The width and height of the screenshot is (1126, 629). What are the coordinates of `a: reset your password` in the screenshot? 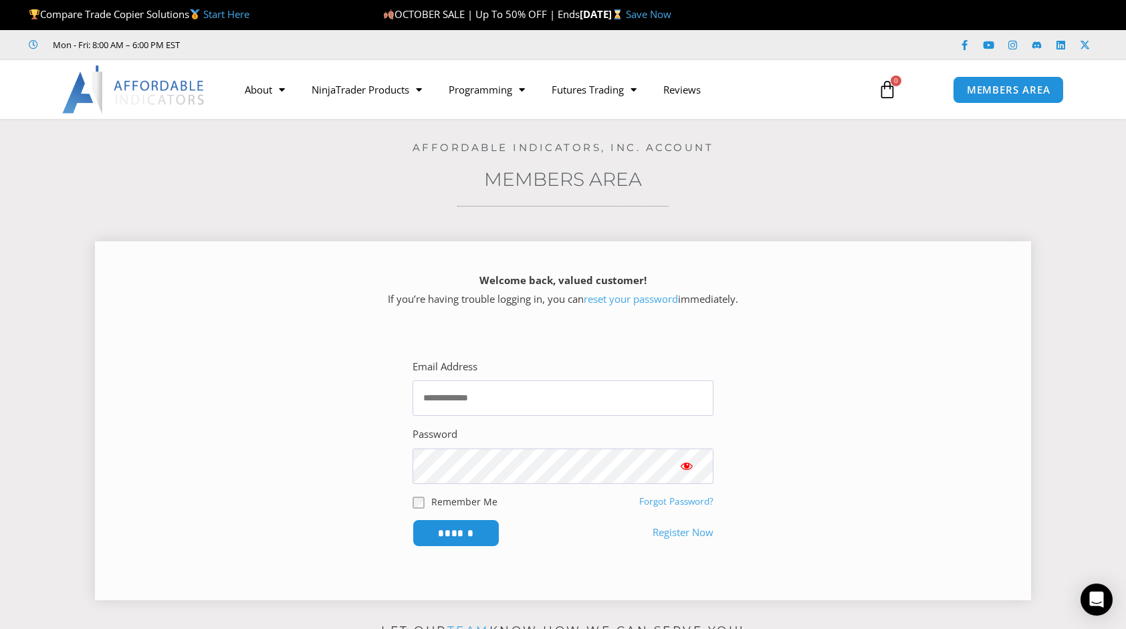 It's located at (631, 299).